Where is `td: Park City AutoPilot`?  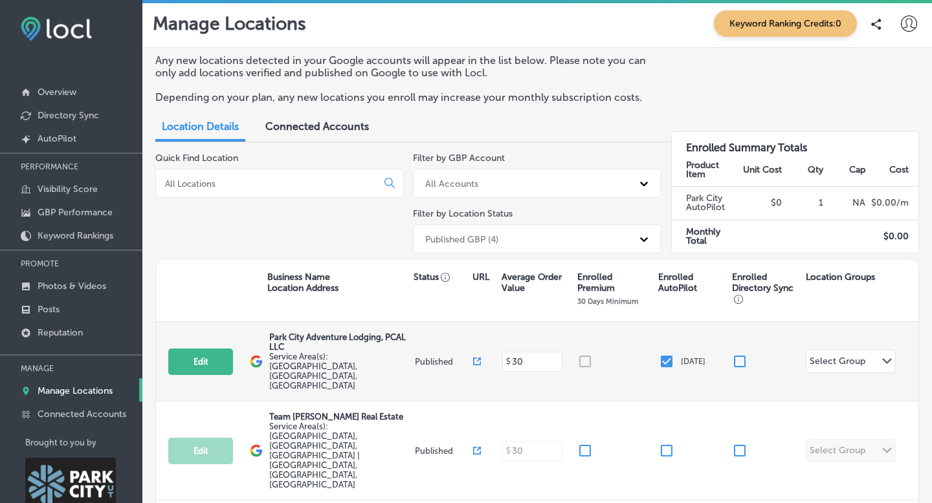 td: Park City AutoPilot is located at coordinates (706, 203).